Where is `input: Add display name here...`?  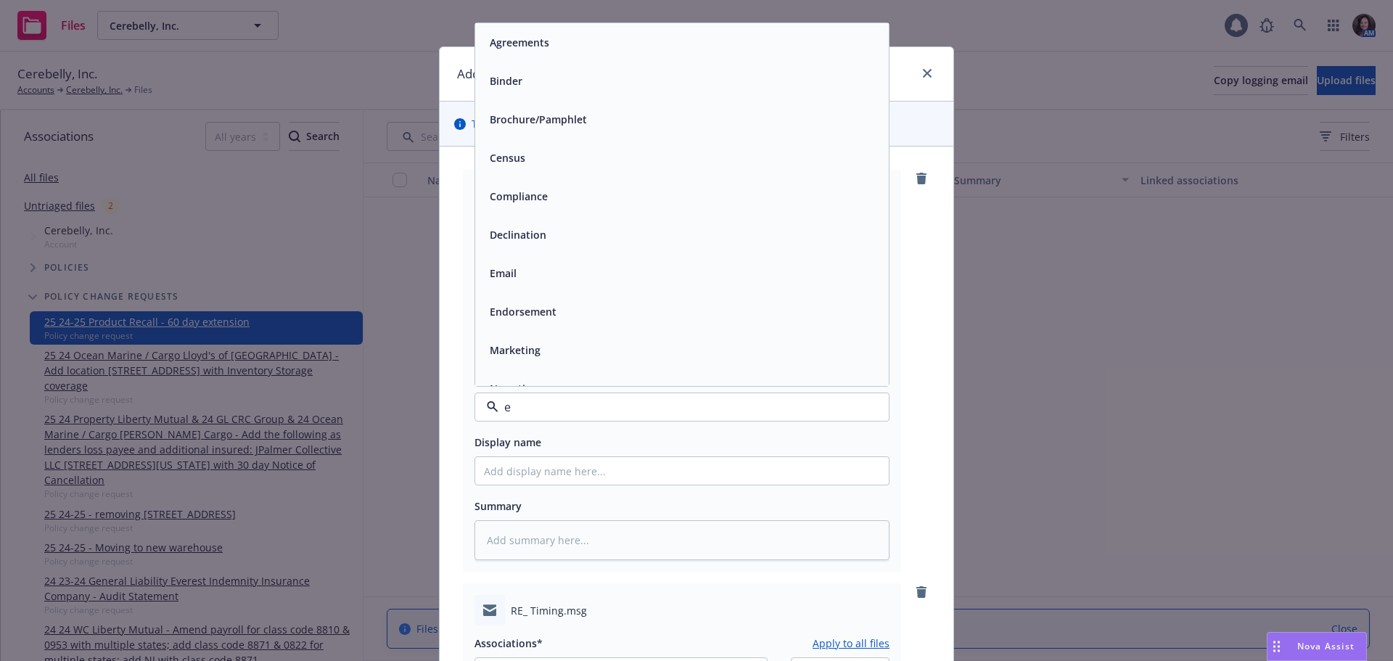
input: Add display name here... is located at coordinates (682, 471).